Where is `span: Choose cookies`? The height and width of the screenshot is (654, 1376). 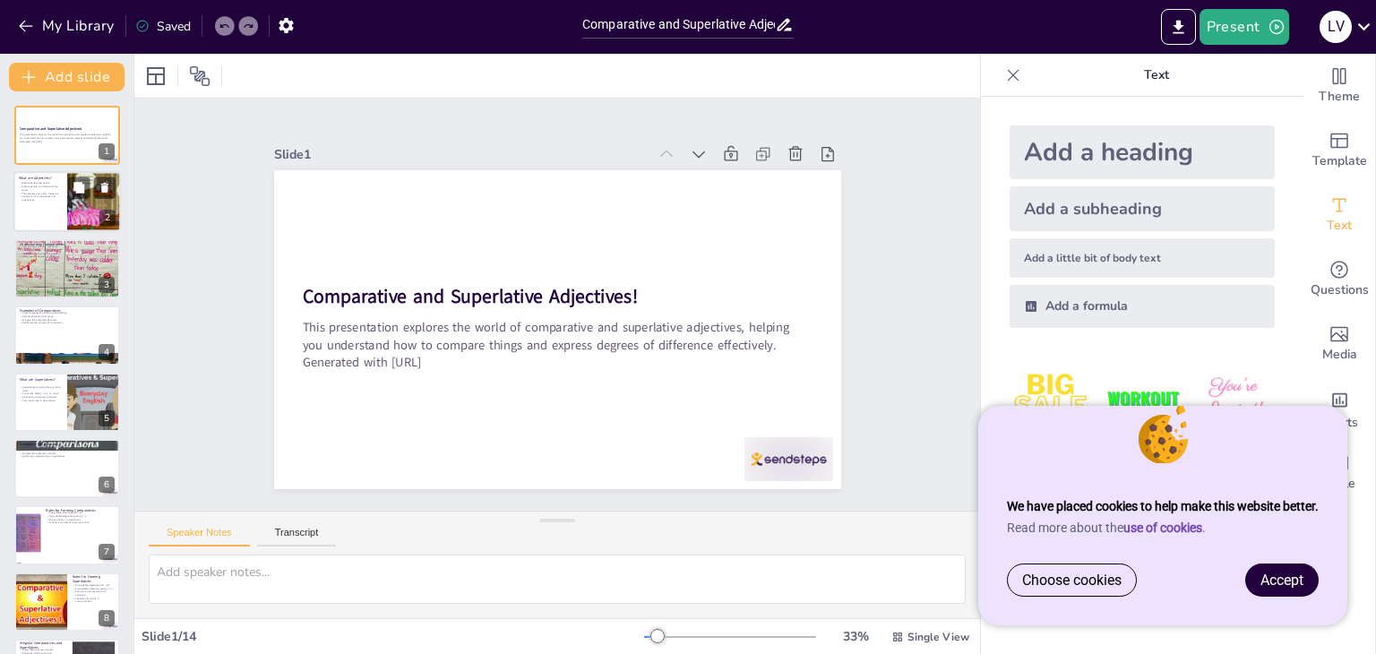 span: Choose cookies is located at coordinates (1071, 579).